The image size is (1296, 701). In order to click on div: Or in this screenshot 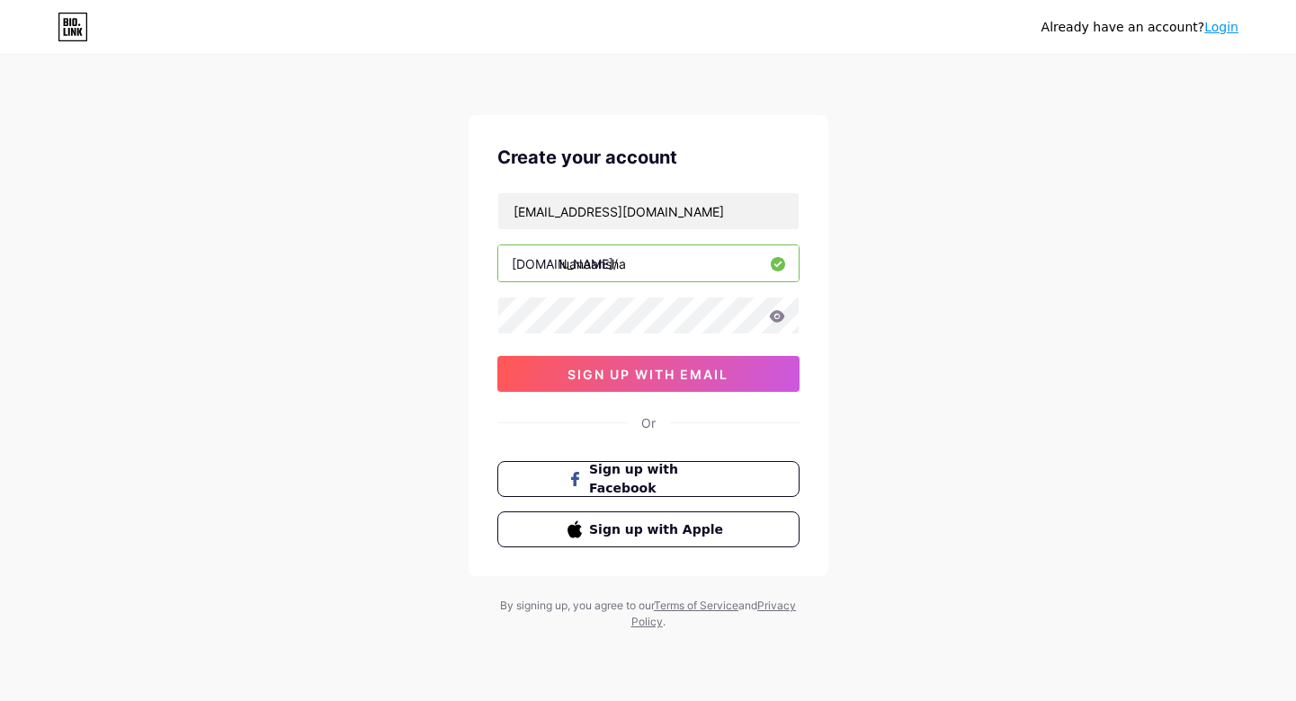, I will do `click(648, 423)`.